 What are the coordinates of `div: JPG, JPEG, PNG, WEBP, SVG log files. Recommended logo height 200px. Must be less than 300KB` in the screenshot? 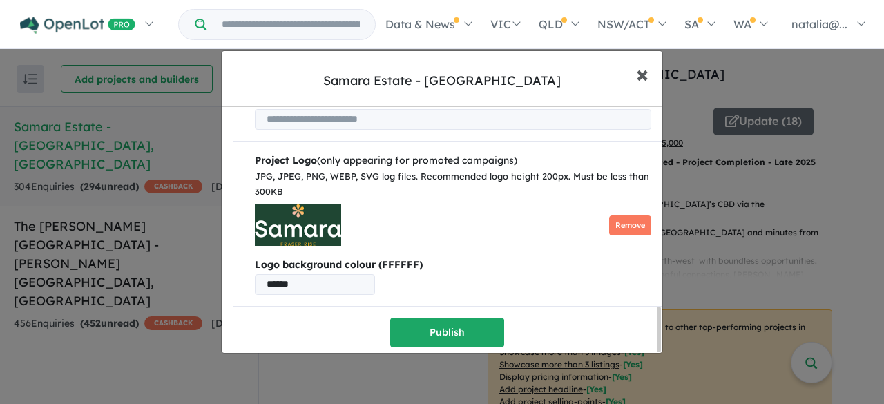 It's located at (453, 184).